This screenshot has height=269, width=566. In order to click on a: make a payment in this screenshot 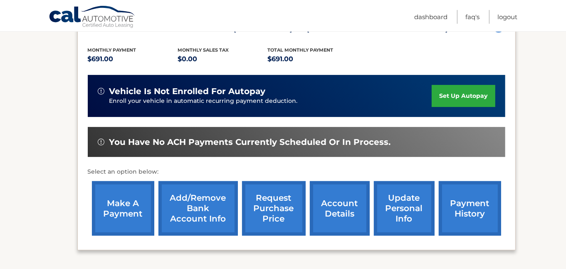, I will do `click(123, 208)`.